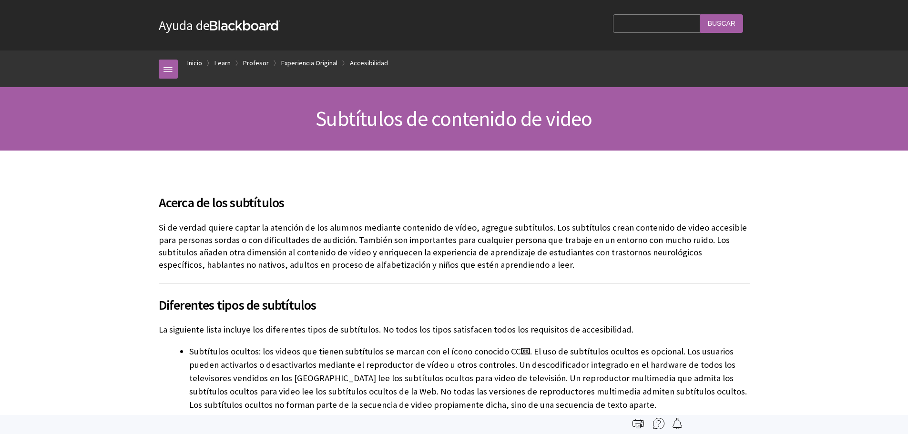 This screenshot has width=908, height=434. I want to click on a: Learn, so click(223, 63).